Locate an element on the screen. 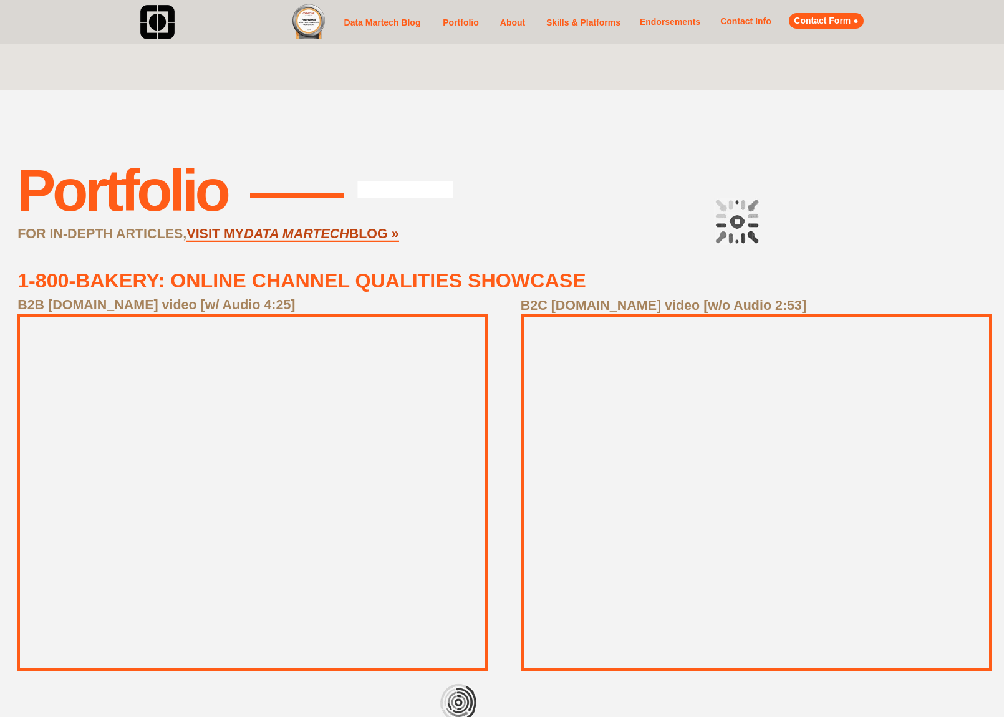 This screenshot has height=717, width=1004. a: Portfolio is located at coordinates (461, 22).